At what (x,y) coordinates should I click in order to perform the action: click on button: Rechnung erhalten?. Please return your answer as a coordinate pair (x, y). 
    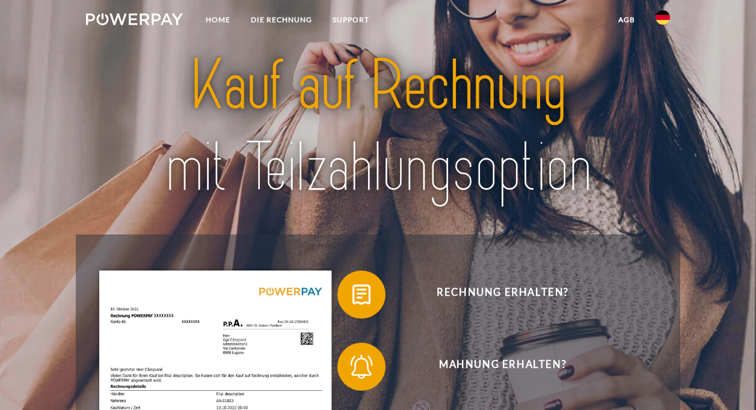
    Looking at the image, I should click on (494, 295).